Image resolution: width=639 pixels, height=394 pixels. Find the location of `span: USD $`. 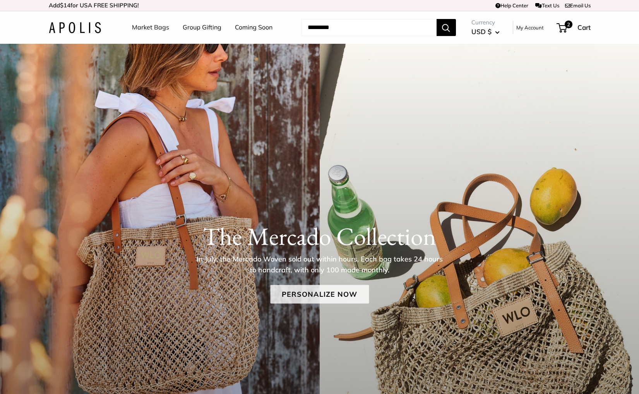

span: USD $ is located at coordinates (481, 31).